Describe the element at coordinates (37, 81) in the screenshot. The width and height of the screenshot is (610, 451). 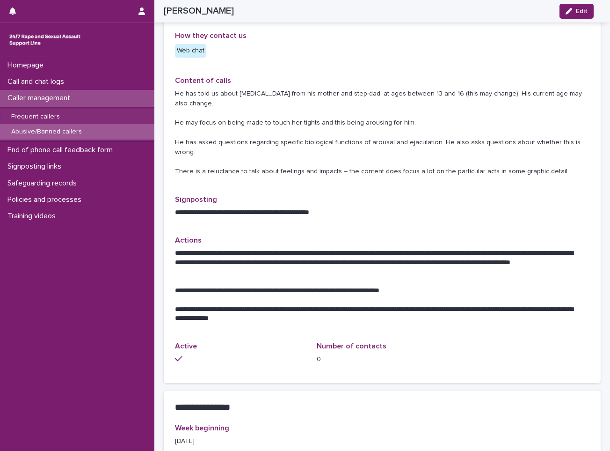
I see `p: Call and chat logs` at that location.